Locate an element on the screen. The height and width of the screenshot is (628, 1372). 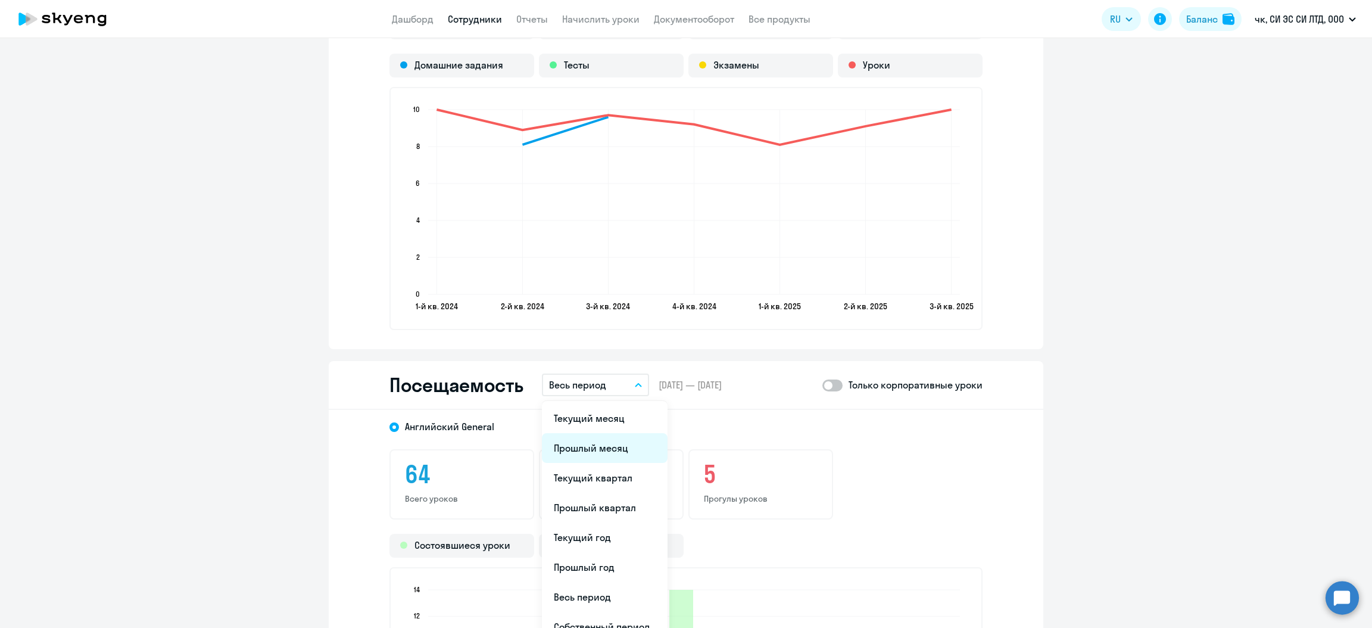
p: Прогулы уроков is located at coordinates (760, 498).